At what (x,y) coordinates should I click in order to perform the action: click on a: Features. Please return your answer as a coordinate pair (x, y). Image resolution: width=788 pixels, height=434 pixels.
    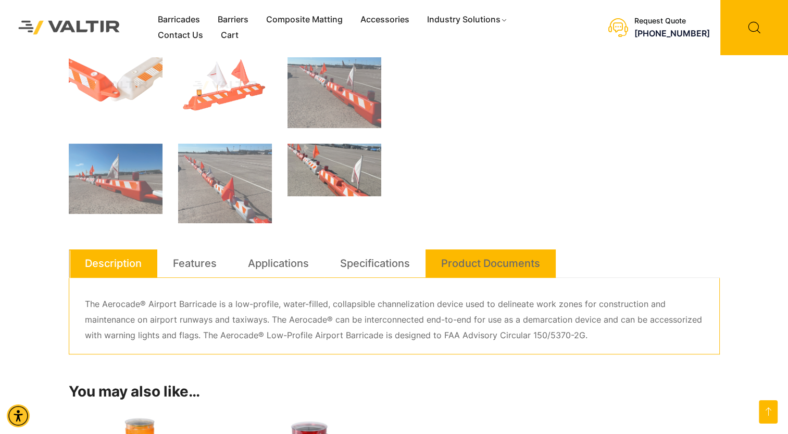
    Looking at the image, I should click on (195, 263).